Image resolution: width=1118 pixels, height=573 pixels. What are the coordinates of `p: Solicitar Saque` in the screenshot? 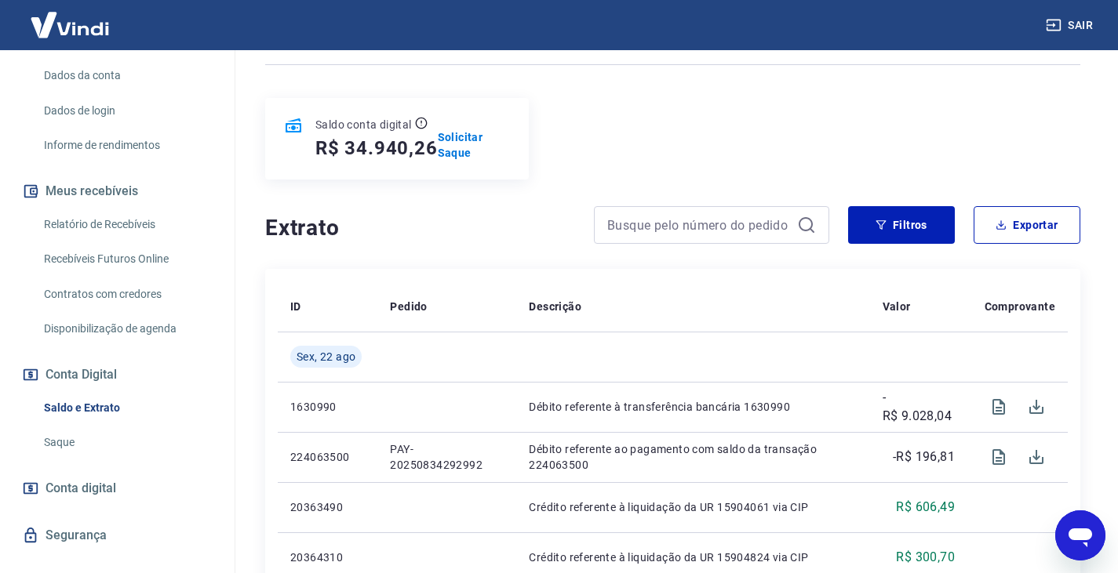 It's located at (474, 145).